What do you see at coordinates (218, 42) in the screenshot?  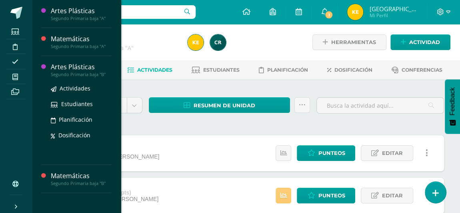 I see `img: 19436fc6d9716341a8510cf58c6830a2.png` at bounding box center [218, 42].